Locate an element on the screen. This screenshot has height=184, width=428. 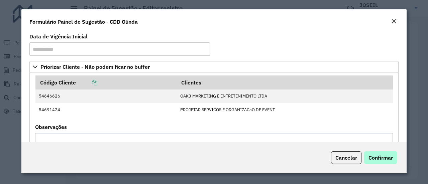
button: Cancelar is located at coordinates (346, 158).